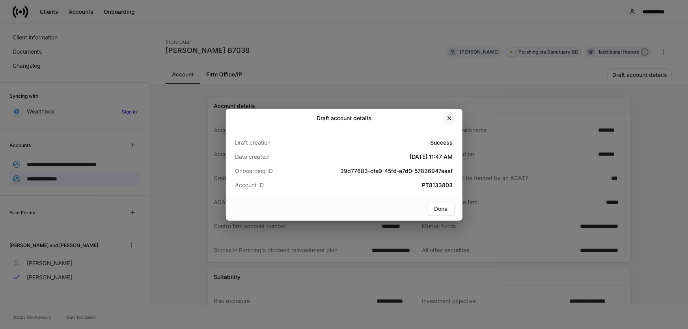 This screenshot has width=688, height=329. I want to click on h5: PT8133803, so click(381, 185).